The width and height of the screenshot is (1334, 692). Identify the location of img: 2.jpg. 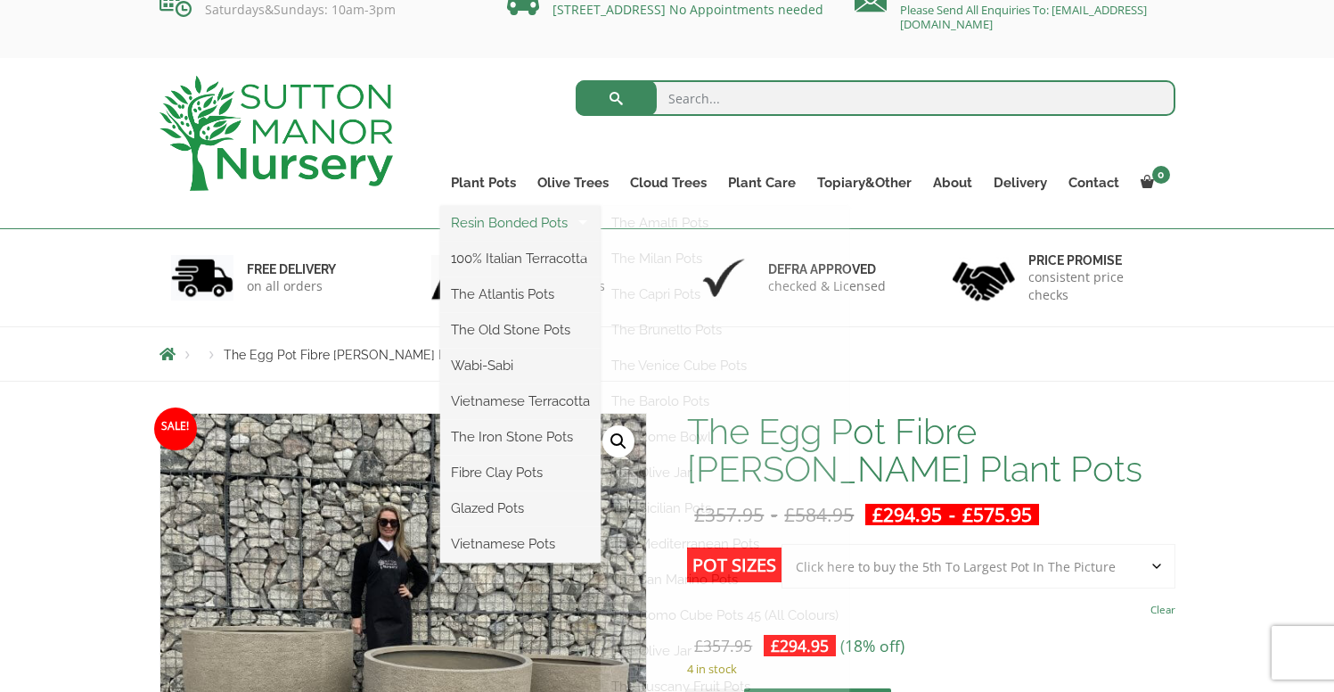
(463, 277).